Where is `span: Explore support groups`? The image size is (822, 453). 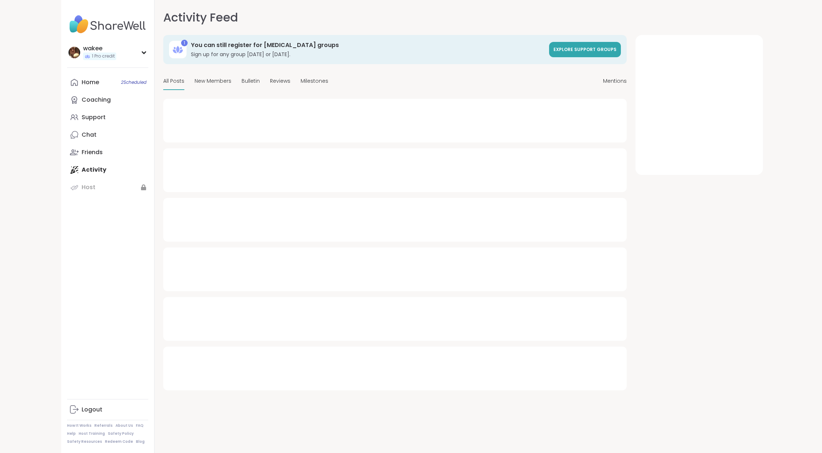
span: Explore support groups is located at coordinates (585, 49).